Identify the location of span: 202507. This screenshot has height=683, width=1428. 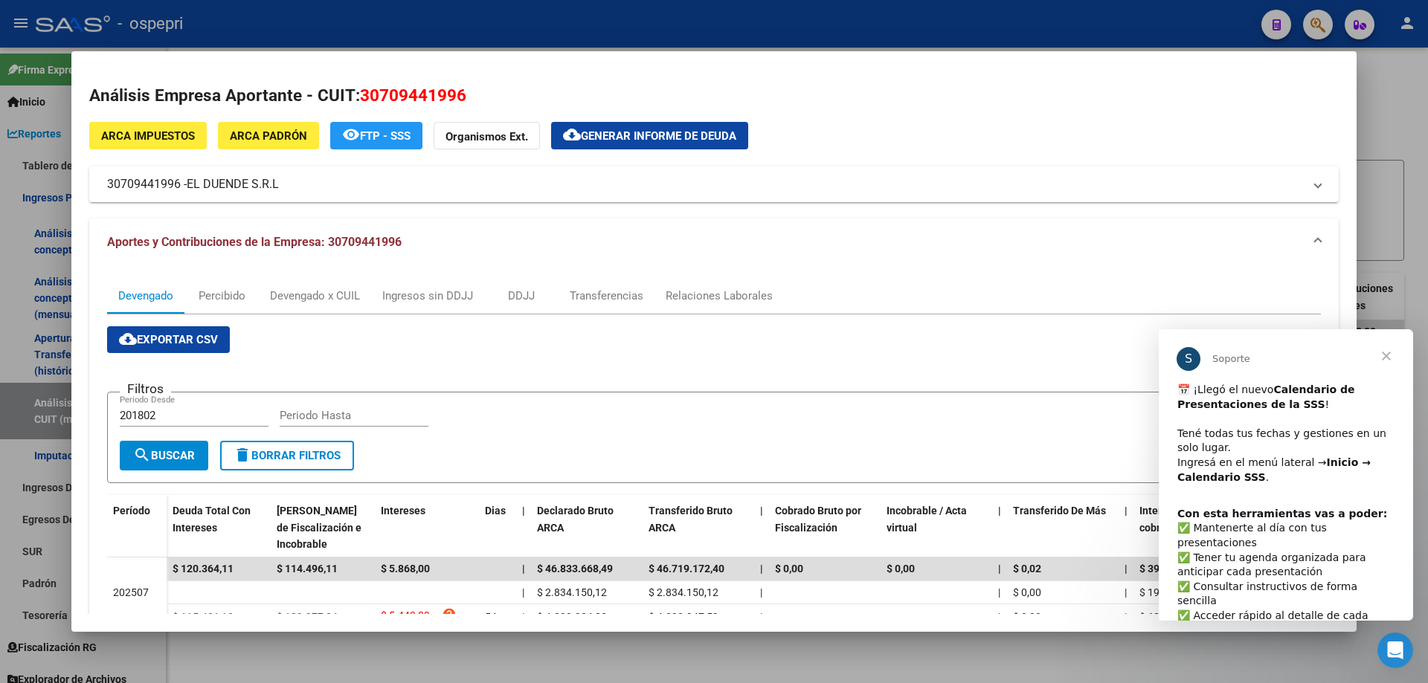
(131, 593).